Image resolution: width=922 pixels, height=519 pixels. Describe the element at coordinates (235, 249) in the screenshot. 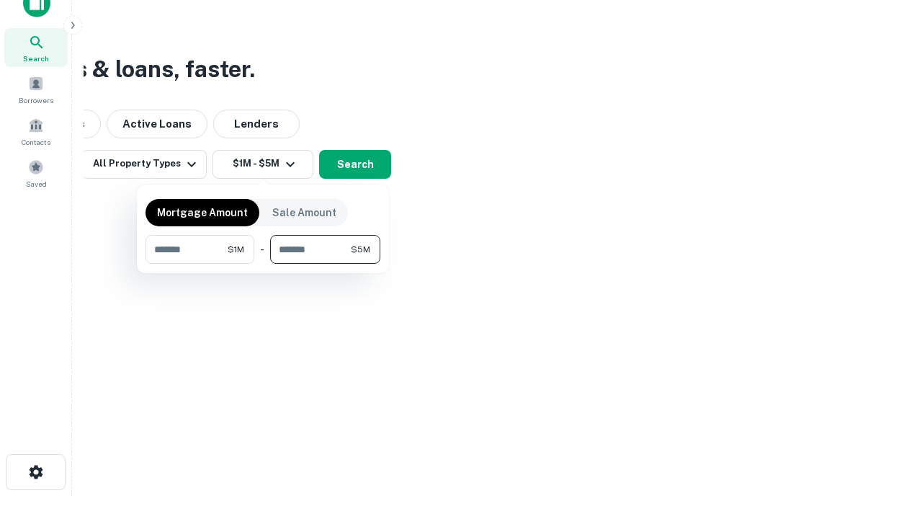

I see `span: $1M` at that location.